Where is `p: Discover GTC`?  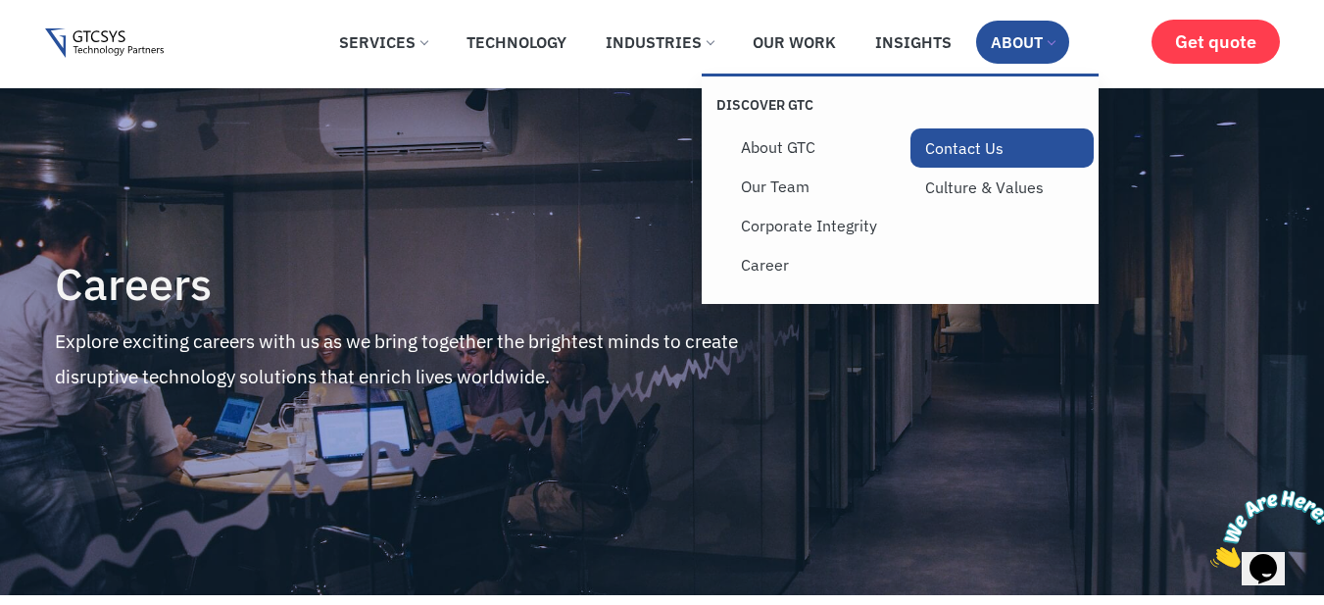 p: Discover GTC is located at coordinates (809, 105).